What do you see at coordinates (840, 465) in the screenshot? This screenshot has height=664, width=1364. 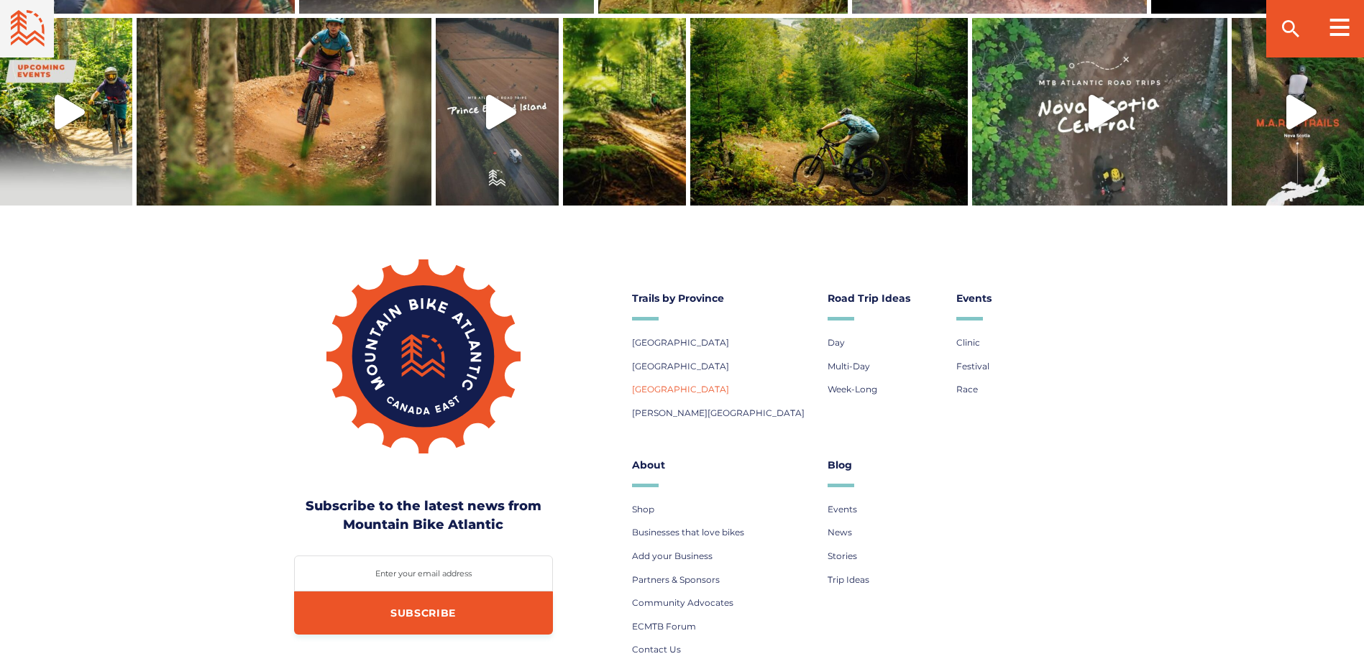 I see `span: Blog` at bounding box center [840, 465].